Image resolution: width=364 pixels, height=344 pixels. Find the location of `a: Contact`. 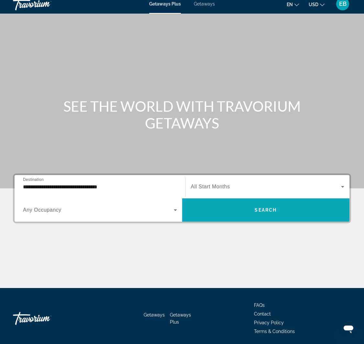

a: Contact is located at coordinates (262, 314).